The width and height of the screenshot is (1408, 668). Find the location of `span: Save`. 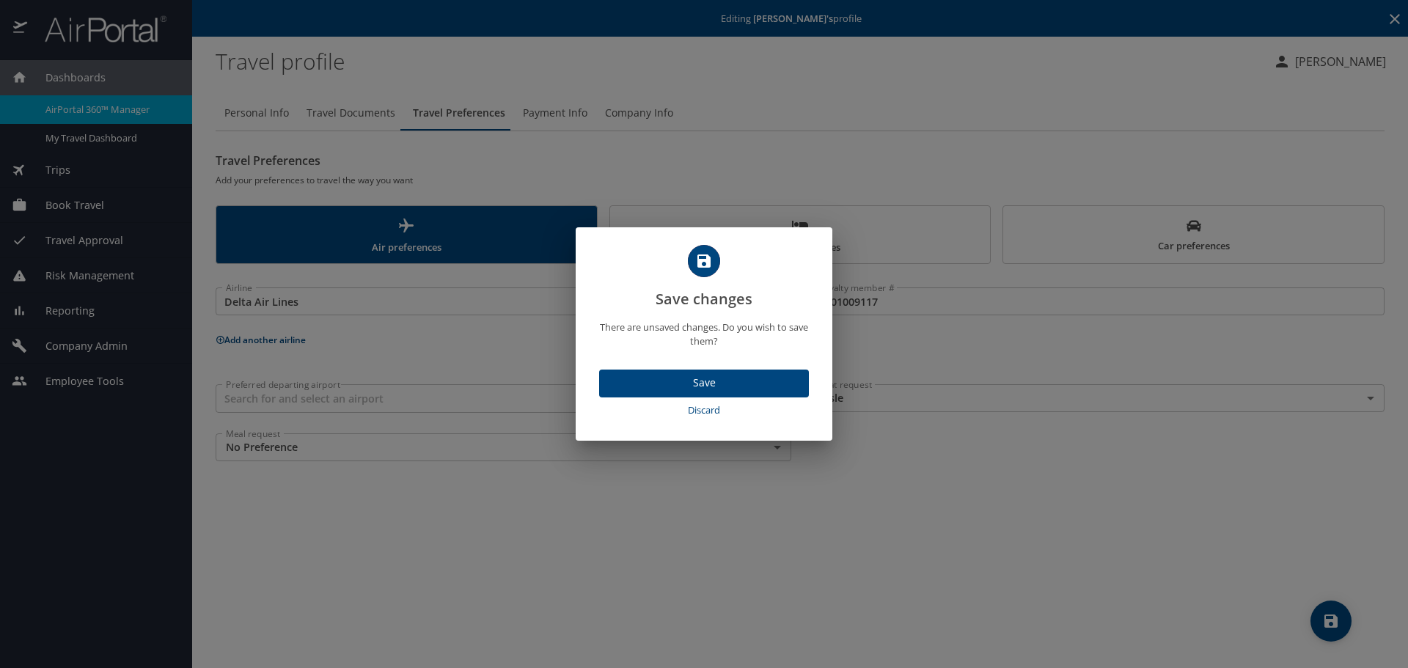

span: Save is located at coordinates (704, 383).